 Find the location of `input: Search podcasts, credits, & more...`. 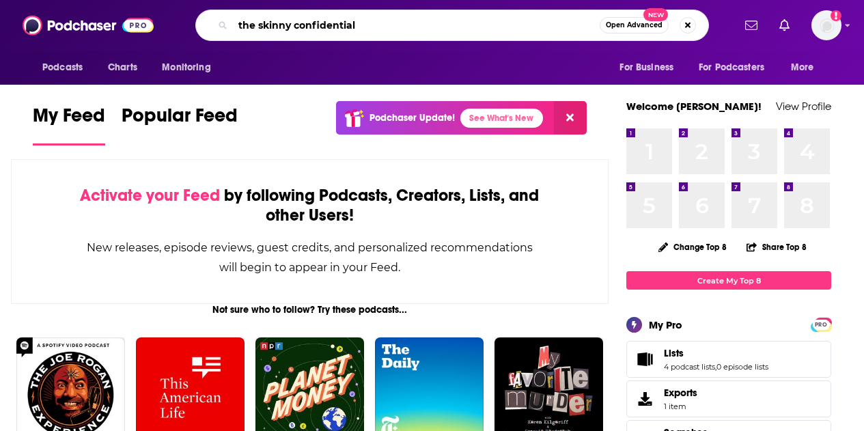

input: Search podcasts, credits, & more... is located at coordinates (416, 25).